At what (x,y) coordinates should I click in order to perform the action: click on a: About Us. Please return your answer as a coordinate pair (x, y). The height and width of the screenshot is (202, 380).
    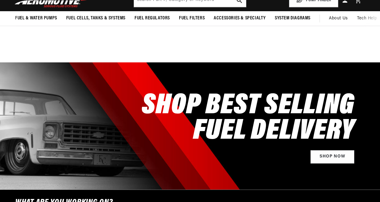
    Looking at the image, I should click on (338, 18).